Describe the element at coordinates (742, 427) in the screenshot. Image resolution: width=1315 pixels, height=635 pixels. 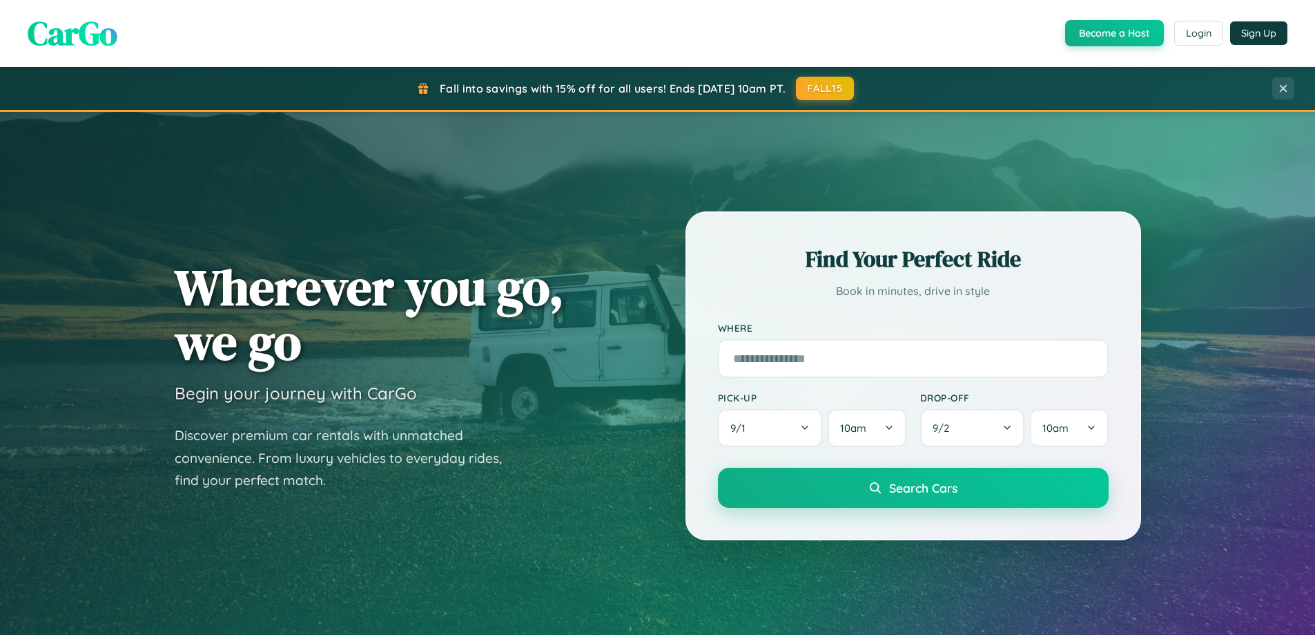
I see `span: 9 / 1` at that location.